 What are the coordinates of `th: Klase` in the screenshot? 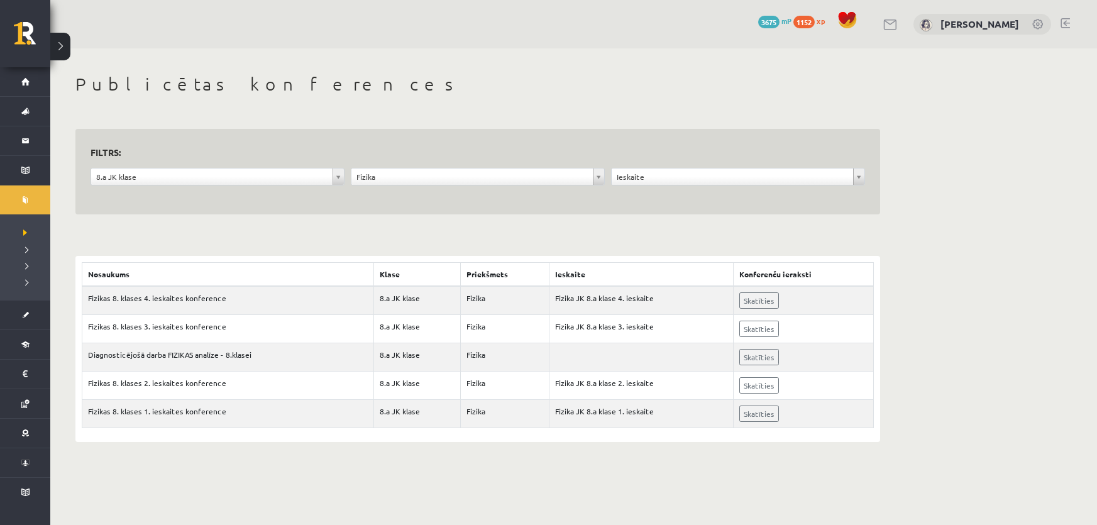 It's located at (418, 275).